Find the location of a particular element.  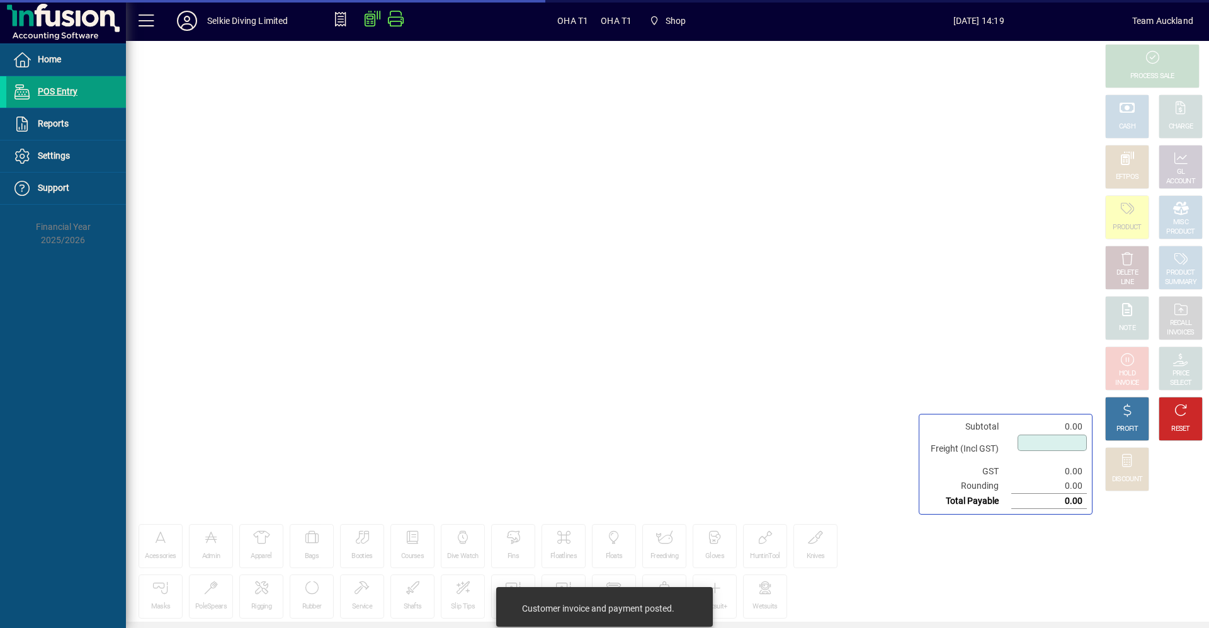

div: EFTPOS is located at coordinates (1128, 177).